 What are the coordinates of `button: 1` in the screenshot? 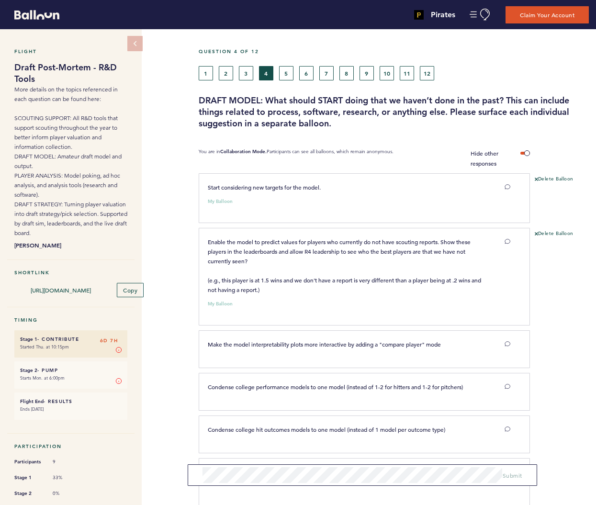 It's located at (206, 73).